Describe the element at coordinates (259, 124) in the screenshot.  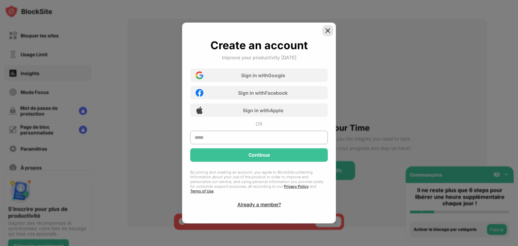
I see `div: OR` at that location.